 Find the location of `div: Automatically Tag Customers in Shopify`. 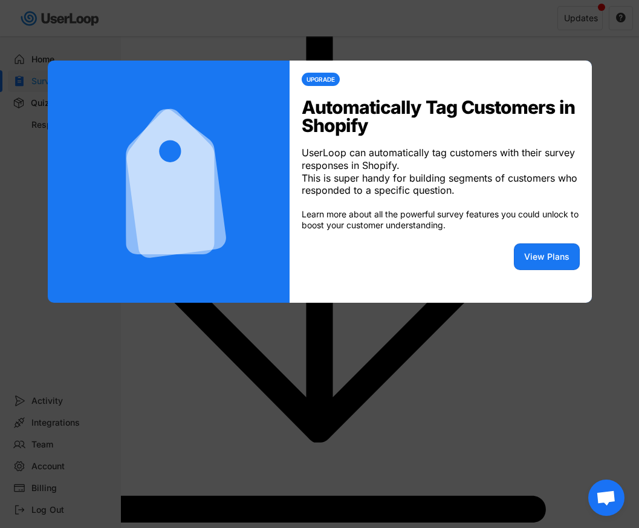

div: Automatically Tag Customers in Shopify is located at coordinates (441, 116).